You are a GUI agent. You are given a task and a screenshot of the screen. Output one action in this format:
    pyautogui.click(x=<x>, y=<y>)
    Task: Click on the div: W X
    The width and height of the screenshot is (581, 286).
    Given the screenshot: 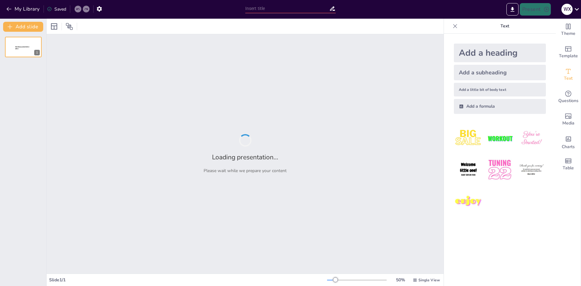 What is the action you would take?
    pyautogui.click(x=567, y=9)
    